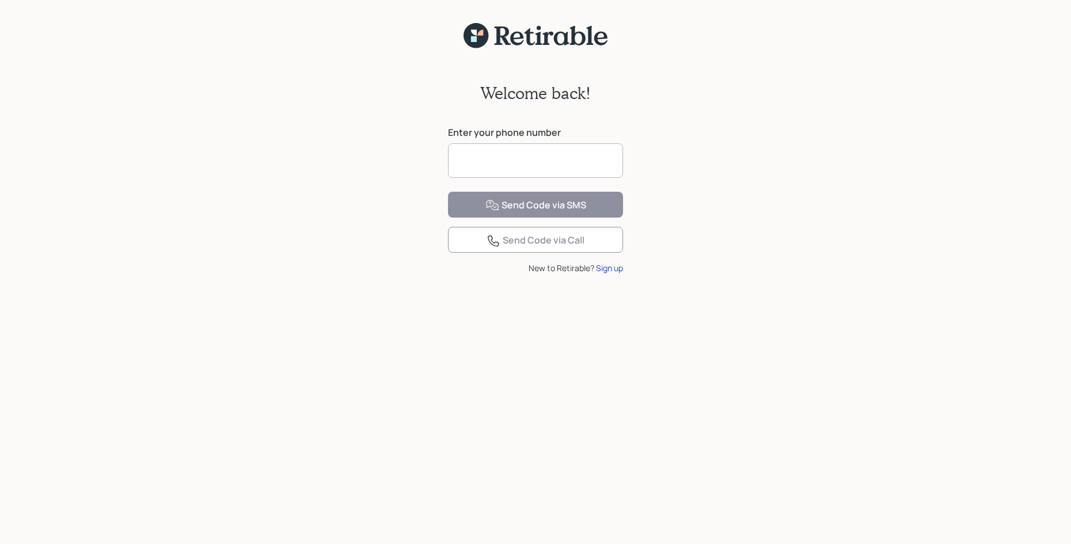  Describe the element at coordinates (536, 241) in the screenshot. I see `div: Send Code via Call` at that location.